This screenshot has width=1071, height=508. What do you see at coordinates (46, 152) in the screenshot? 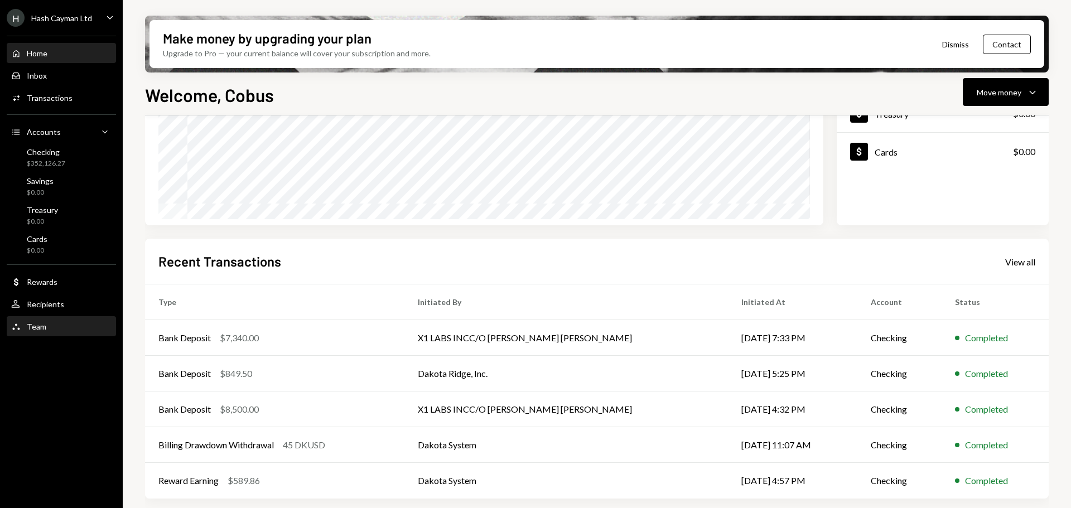
I see `div: Checking` at bounding box center [46, 152].